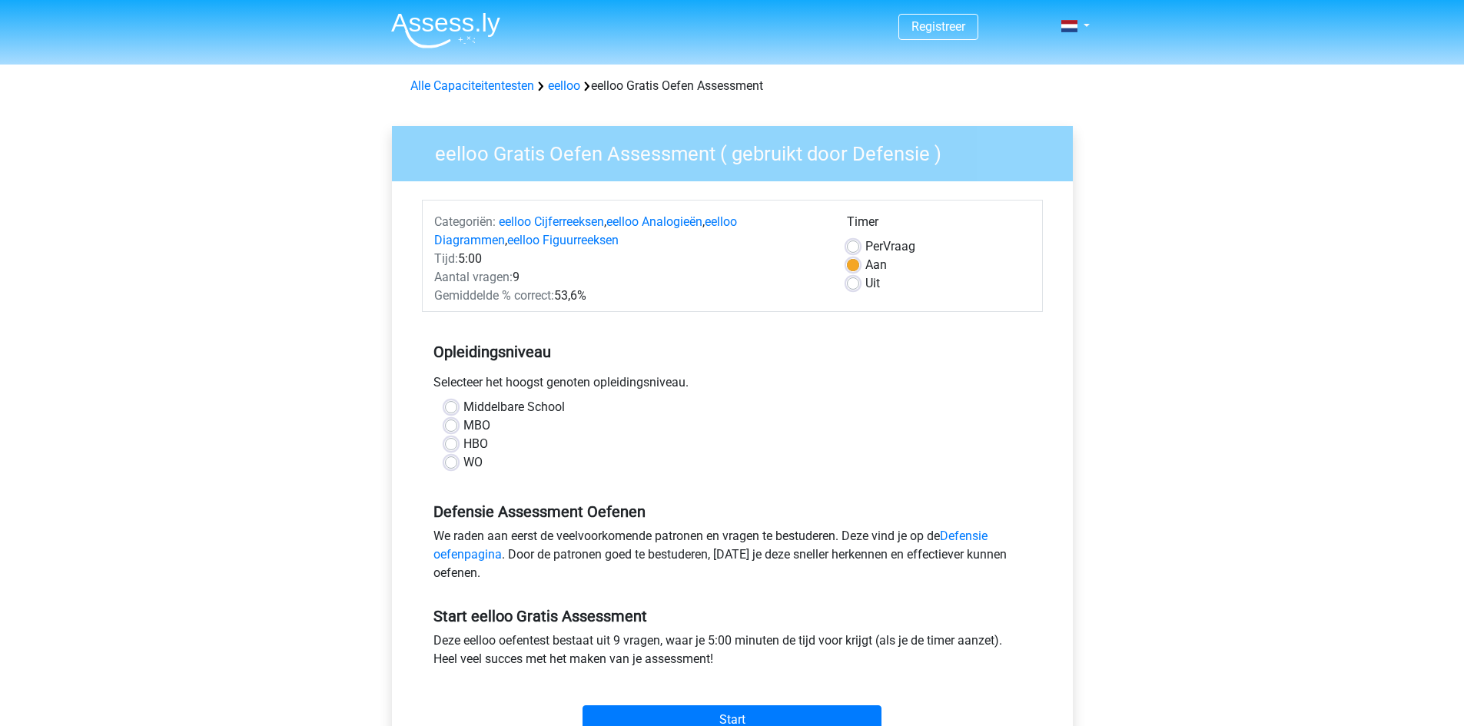 The width and height of the screenshot is (1464, 726). I want to click on img: Assessly, so click(446, 30).